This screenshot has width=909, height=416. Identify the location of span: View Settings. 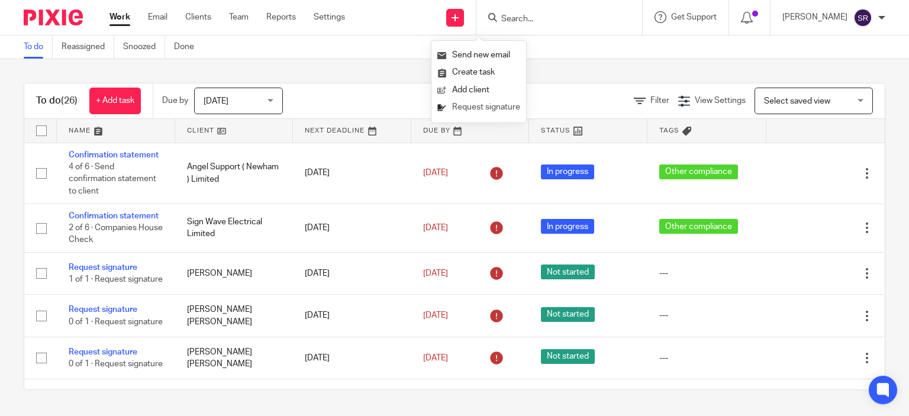
(720, 101).